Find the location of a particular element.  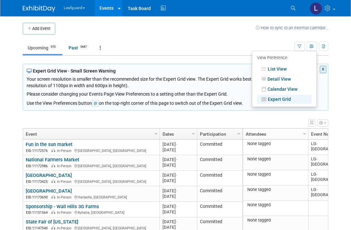

a: Detail View is located at coordinates (285, 79).